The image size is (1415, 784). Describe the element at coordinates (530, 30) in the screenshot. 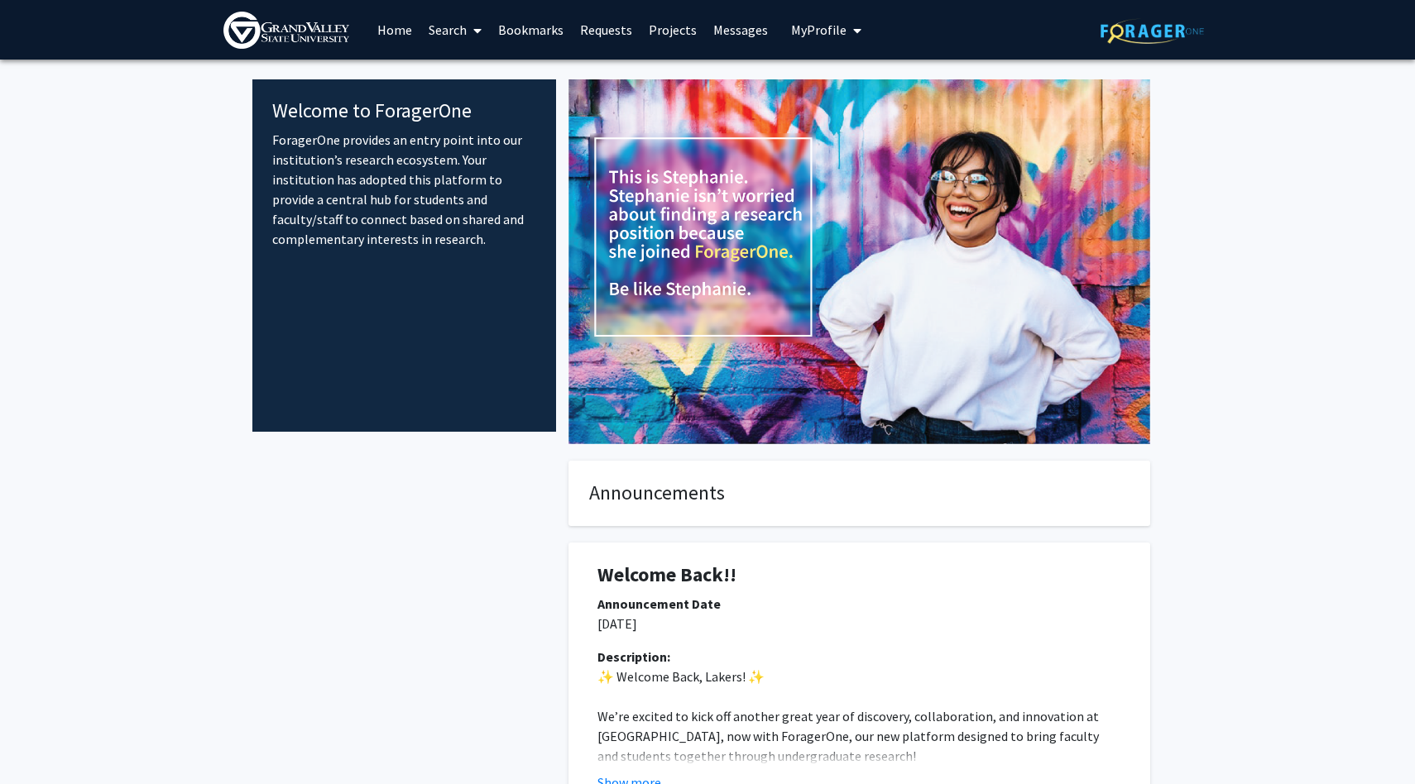

I see `a: Bookmarks` at that location.